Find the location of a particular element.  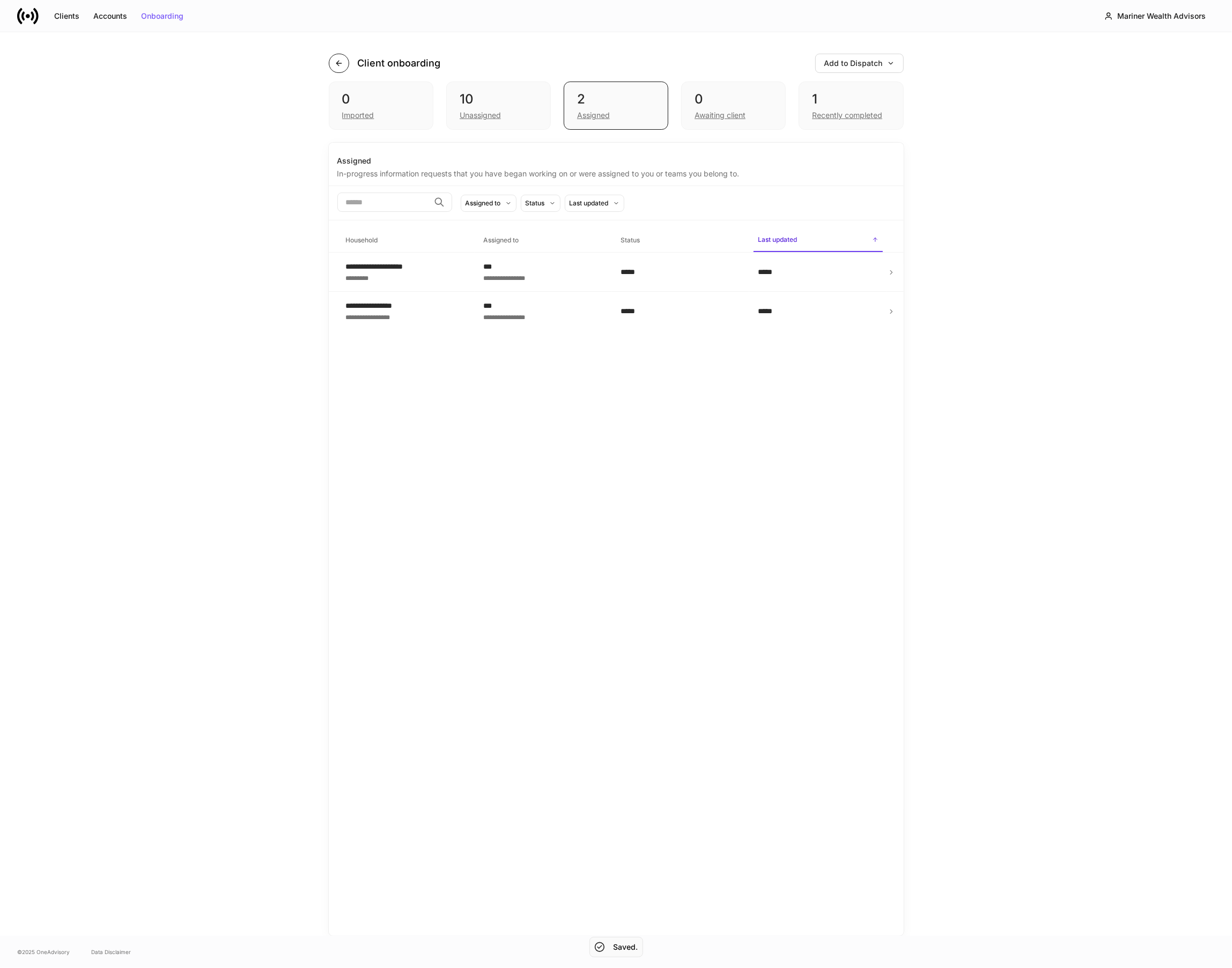

div: Imported is located at coordinates (358, 116).